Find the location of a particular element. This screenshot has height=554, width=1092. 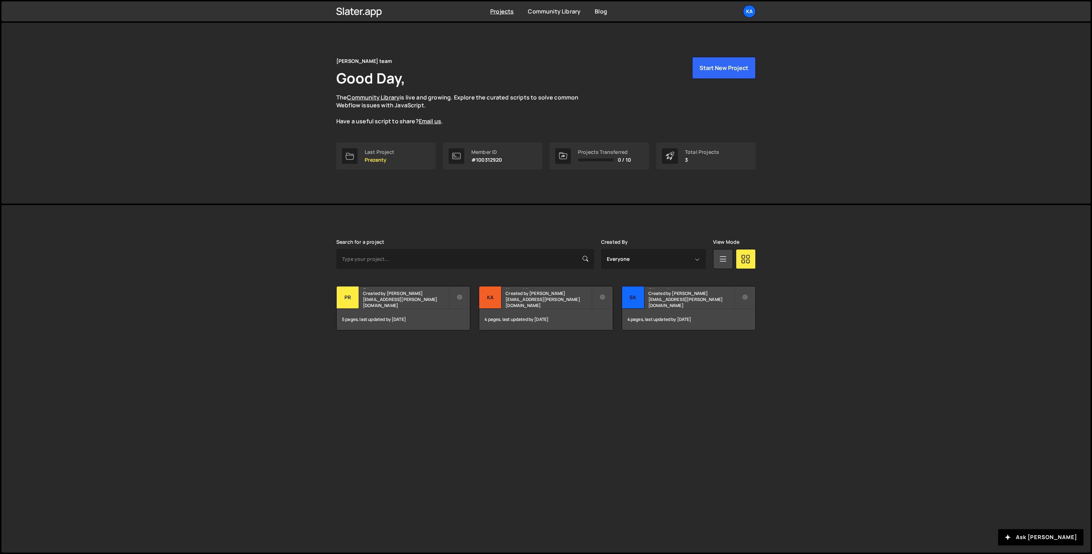

span: 0 / 10 is located at coordinates (624, 160).